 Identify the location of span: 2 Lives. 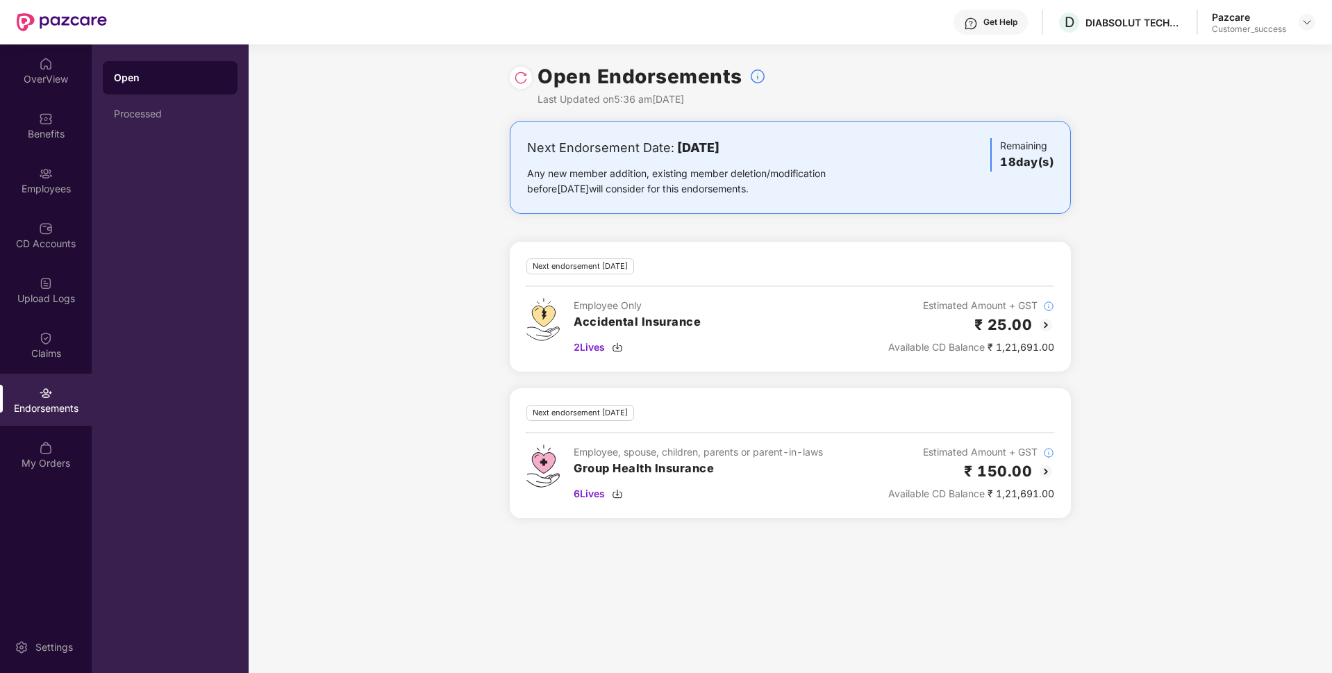
(589, 347).